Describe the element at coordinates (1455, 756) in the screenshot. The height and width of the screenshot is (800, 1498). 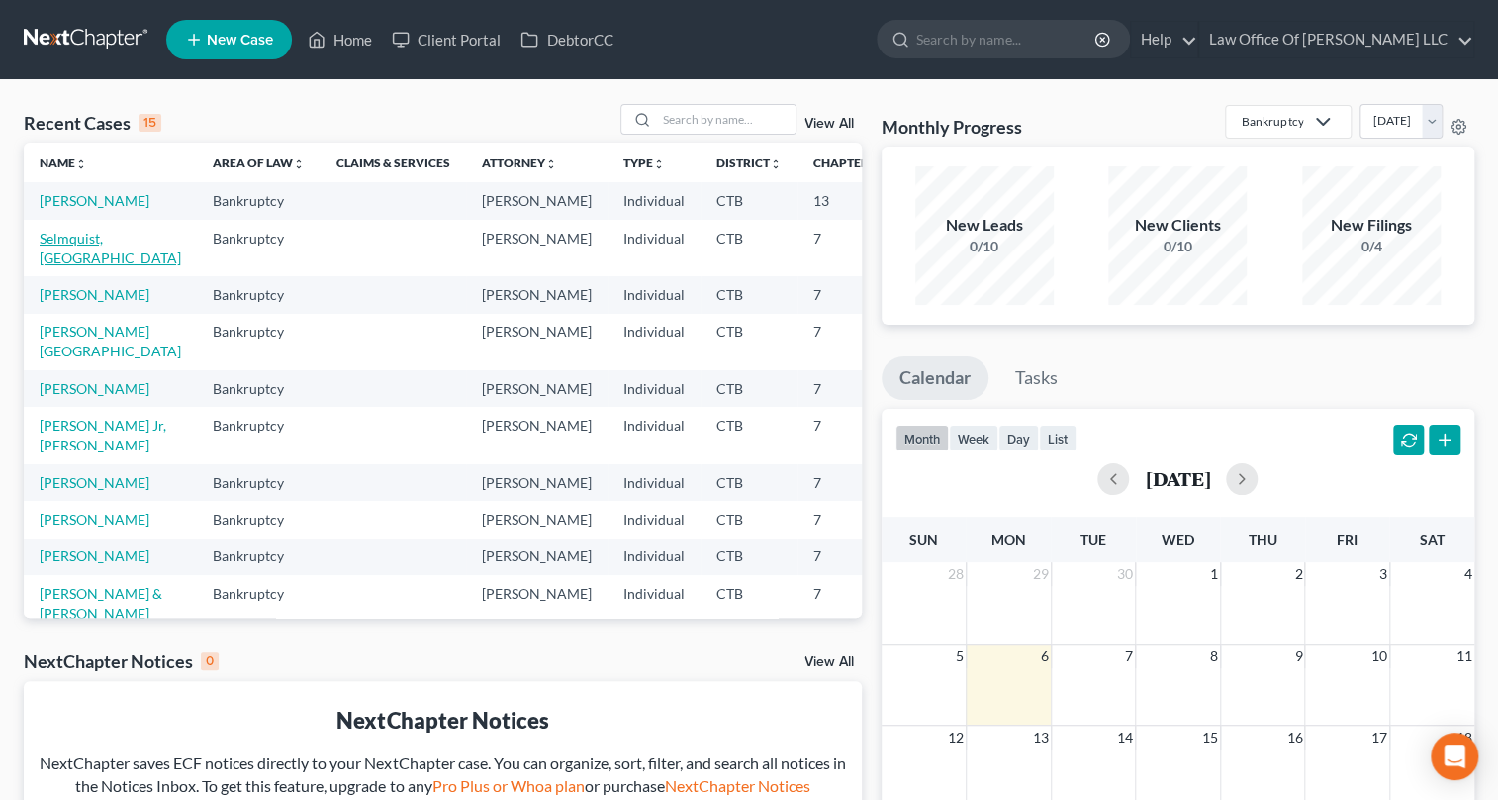
I see `div: Open Intercom Messenger` at that location.